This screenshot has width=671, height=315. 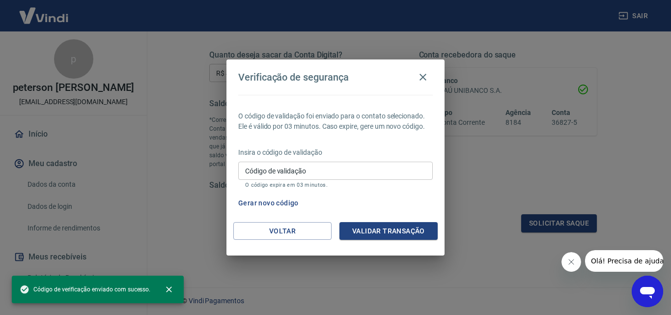 I want to click on p: O código de validação foi enviado para o contato selecionado. Ele é válido por 03 minutos. Caso e..., so click(x=336, y=121).